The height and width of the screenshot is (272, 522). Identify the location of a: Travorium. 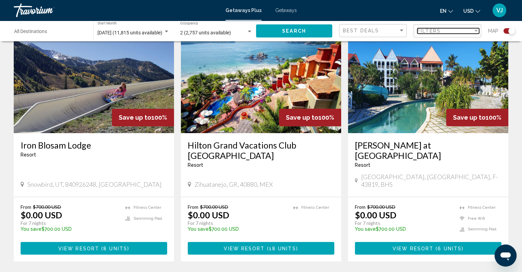
(116, 10).